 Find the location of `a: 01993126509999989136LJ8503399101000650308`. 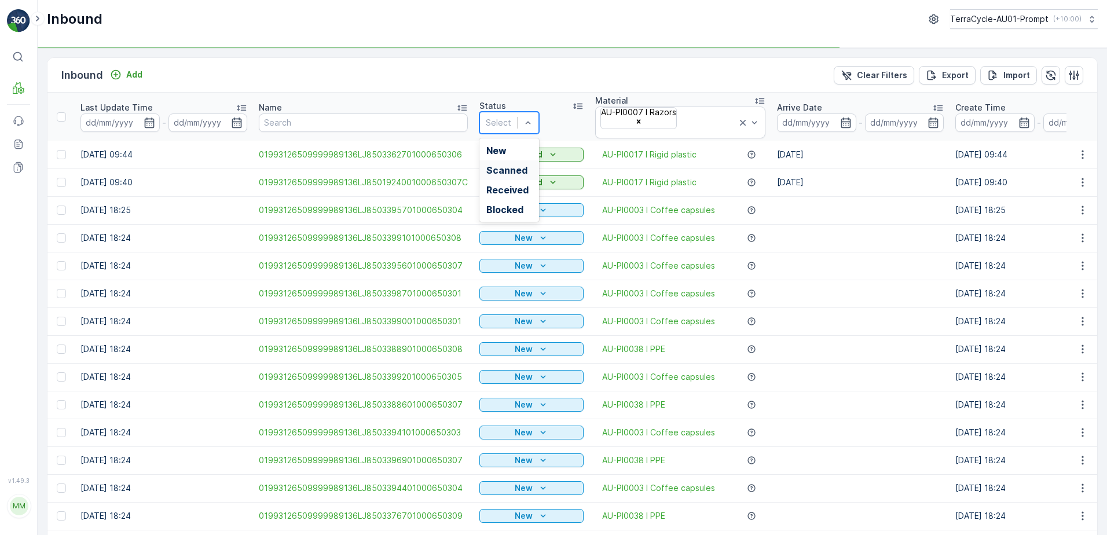

a: 01993126509999989136LJ8503399101000650308 is located at coordinates (363, 238).